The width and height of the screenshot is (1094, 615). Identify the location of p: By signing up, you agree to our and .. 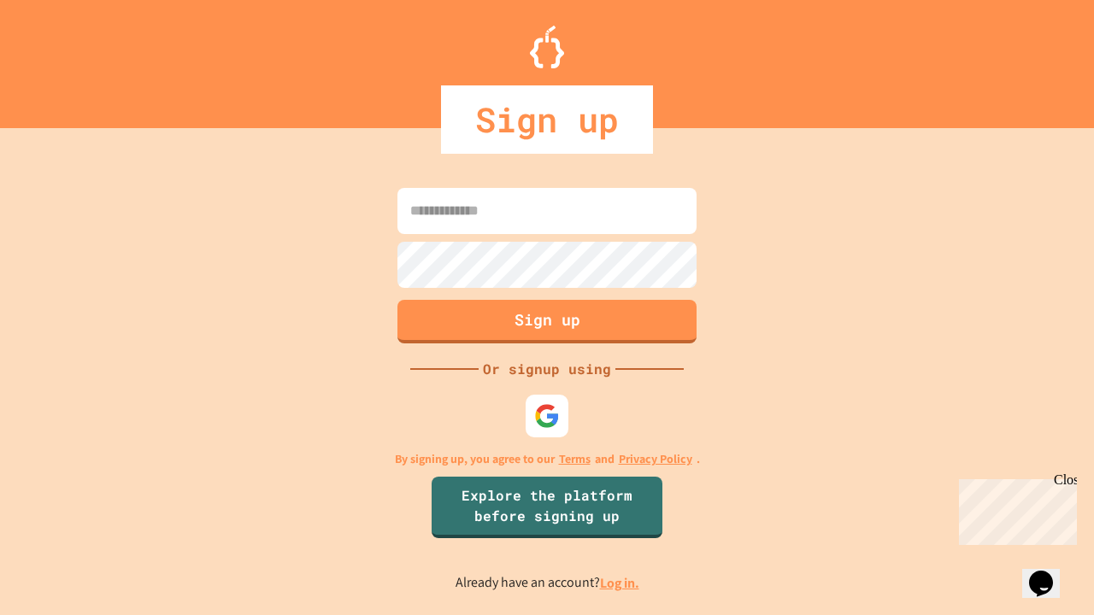
(547, 459).